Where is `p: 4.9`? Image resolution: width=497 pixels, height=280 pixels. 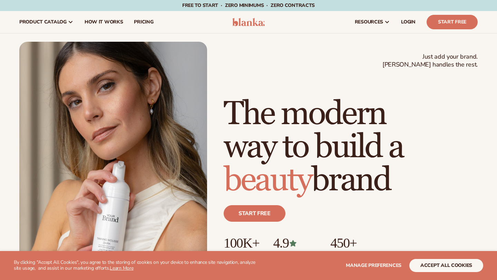
p: 4.9 is located at coordinates (295, 243).